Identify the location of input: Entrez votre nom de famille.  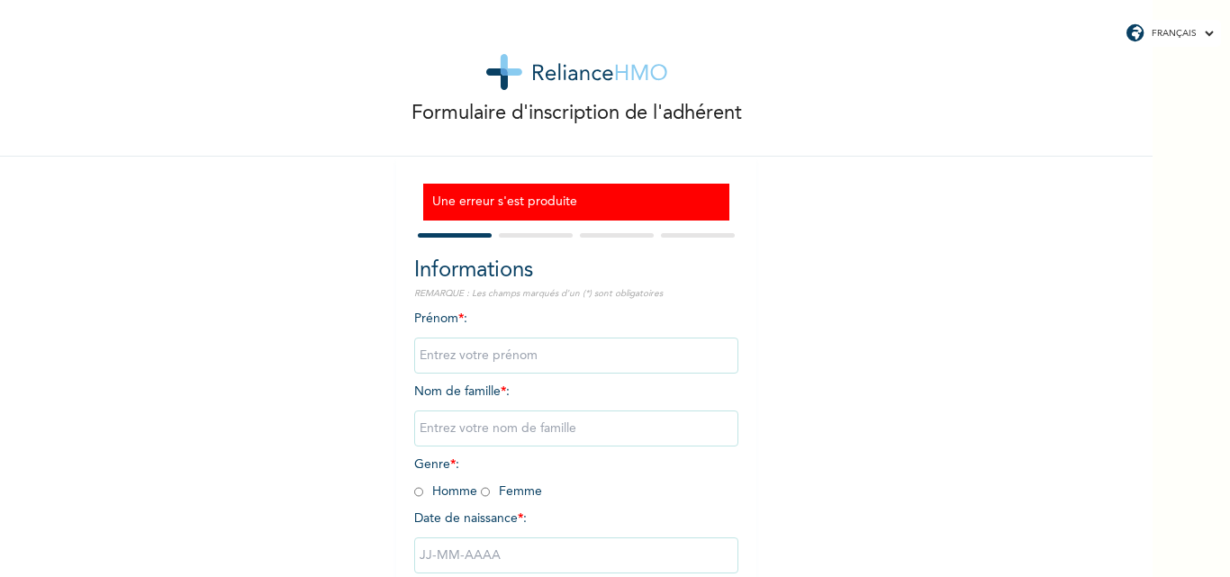
(576, 429).